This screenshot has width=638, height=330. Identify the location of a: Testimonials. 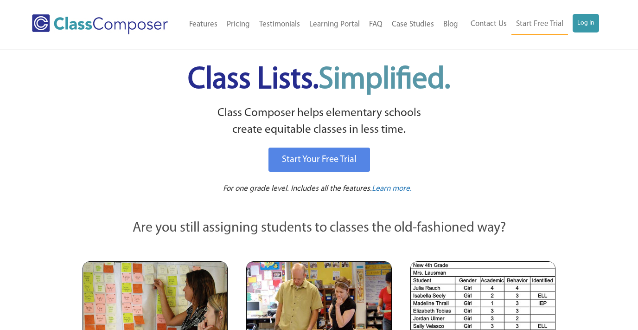
(280, 25).